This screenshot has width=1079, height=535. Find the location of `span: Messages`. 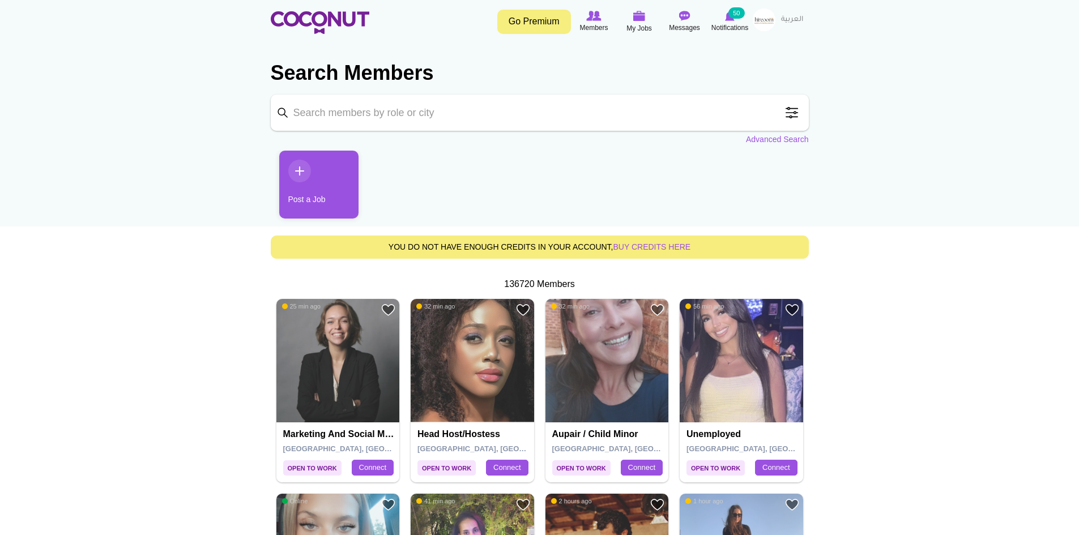

span: Messages is located at coordinates (684, 28).